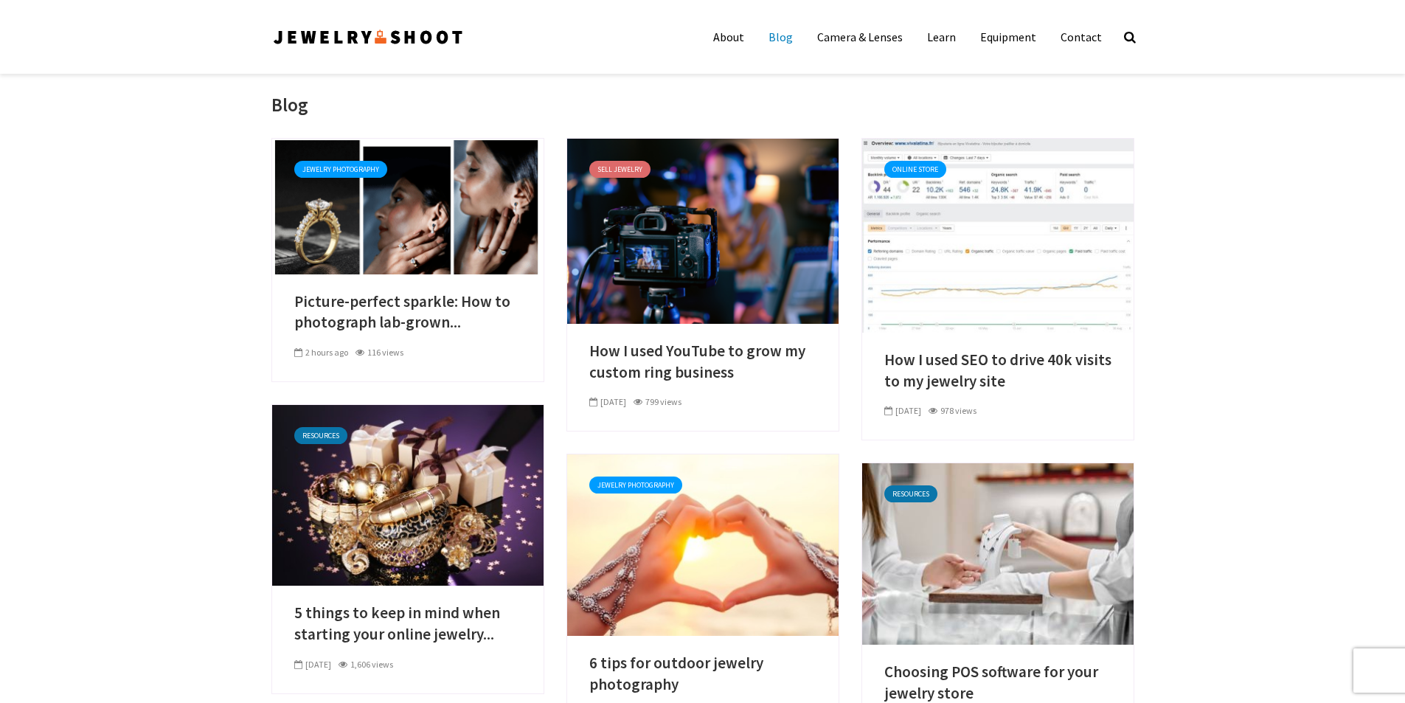  What do you see at coordinates (379, 352) in the screenshot?
I see `div: 116 views` at bounding box center [379, 352].